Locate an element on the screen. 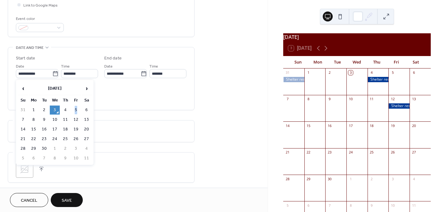 This screenshot has width=446, height=212. span: Cancel is located at coordinates (29, 200).